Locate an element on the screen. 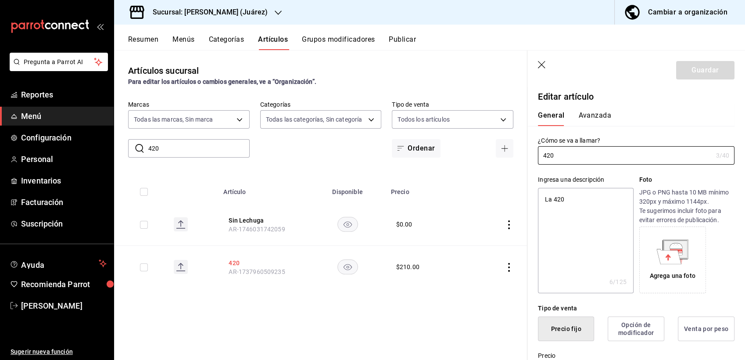 The image size is (745, 360). div: 3 /40 is located at coordinates (722, 155).